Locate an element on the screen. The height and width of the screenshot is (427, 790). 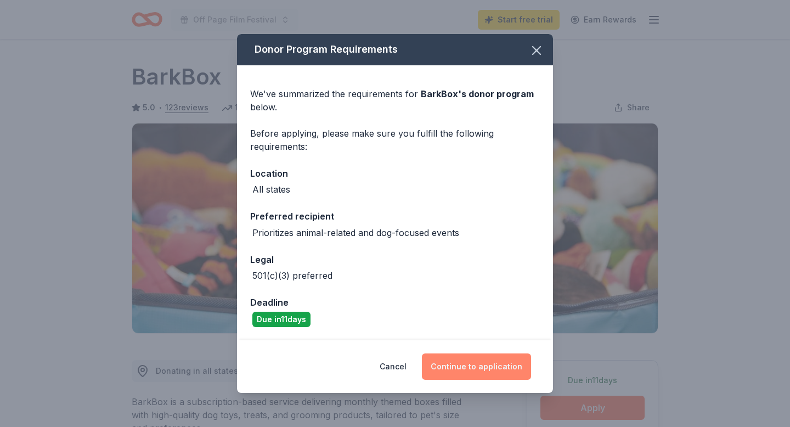
button: Cancel is located at coordinates (393, 366).